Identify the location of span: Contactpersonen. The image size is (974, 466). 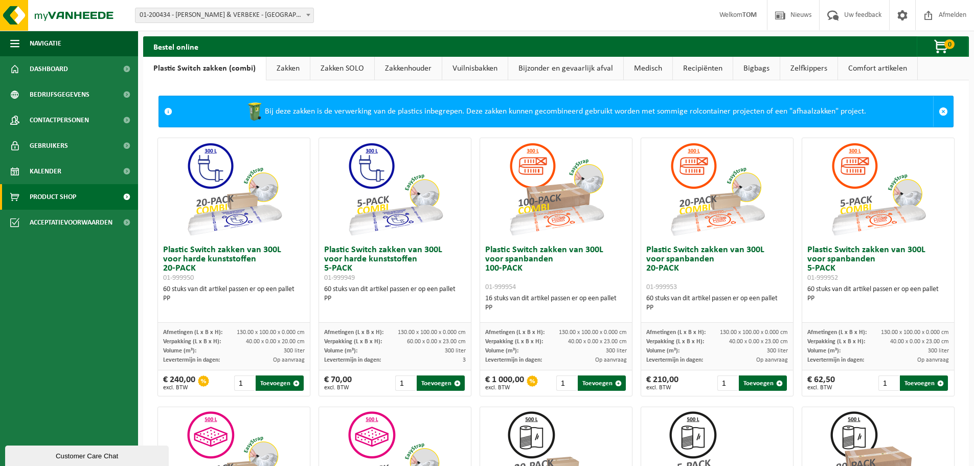
(59, 120).